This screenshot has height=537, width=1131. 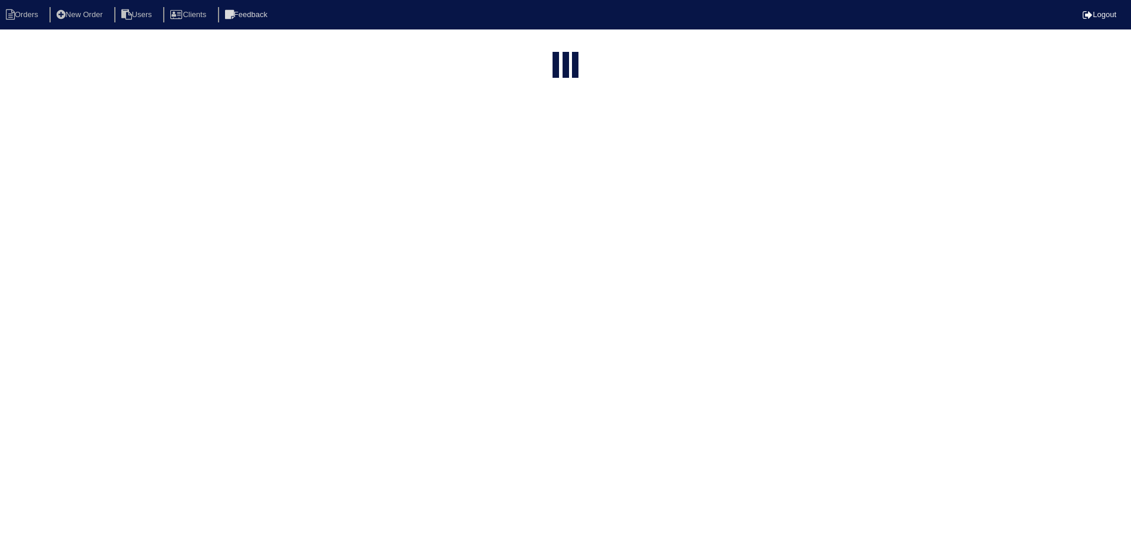 I want to click on li: Feedback, so click(x=247, y=15).